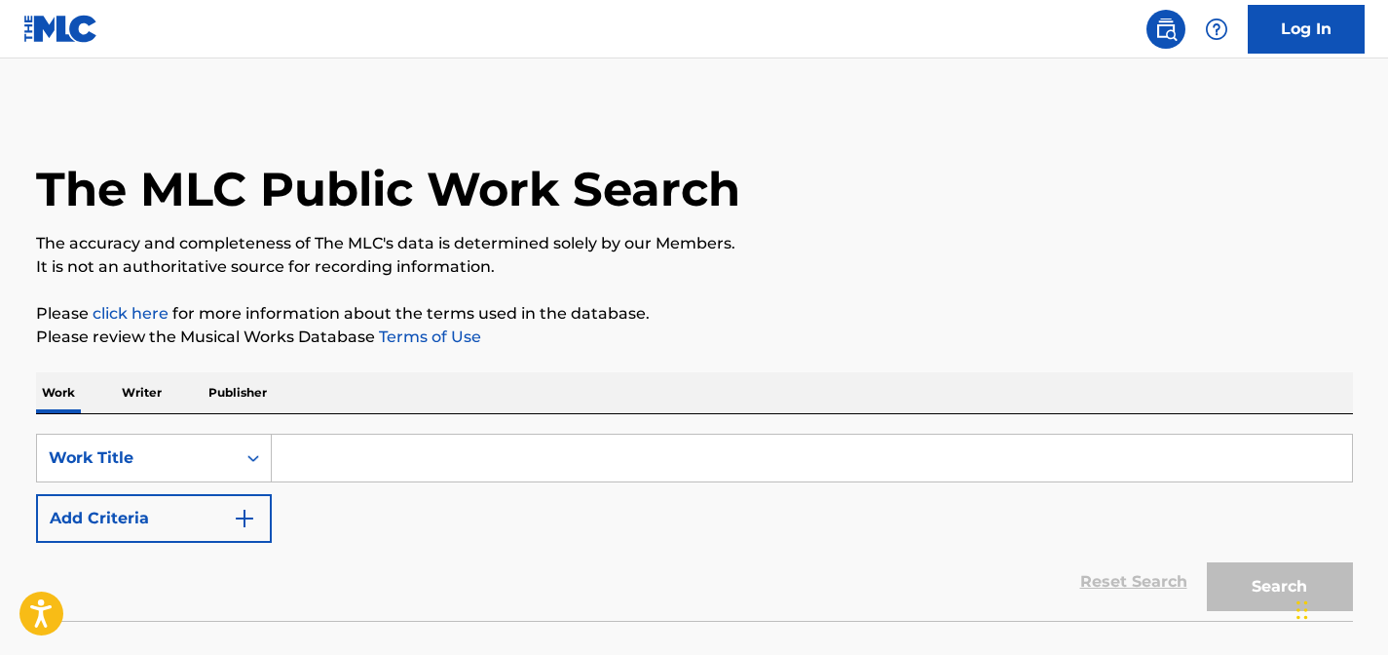 This screenshot has height=655, width=1388. I want to click on a: click here, so click(131, 313).